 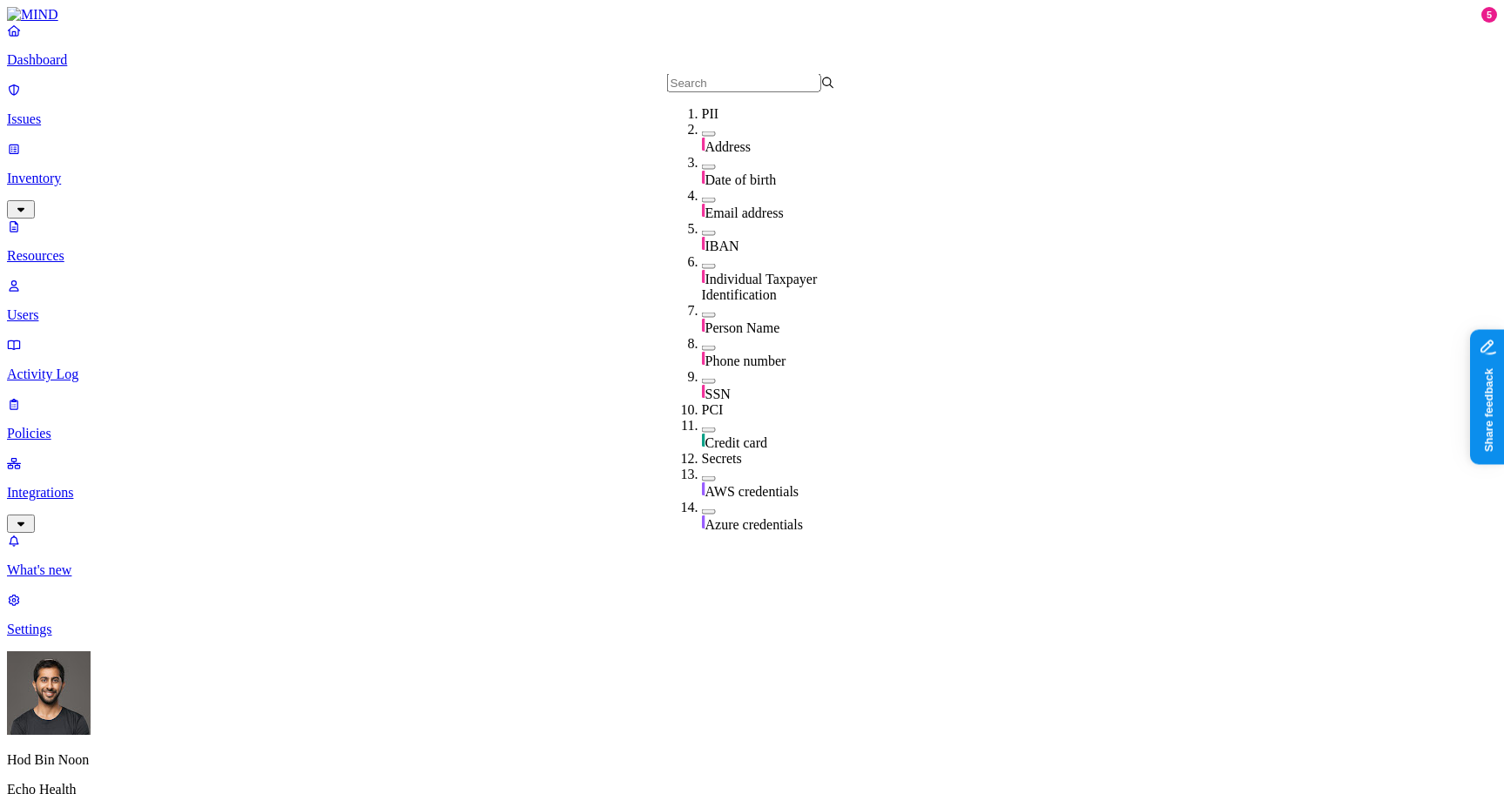 What do you see at coordinates (752, 179) in the screenshot?
I see `a: Inventory` at bounding box center [752, 179].